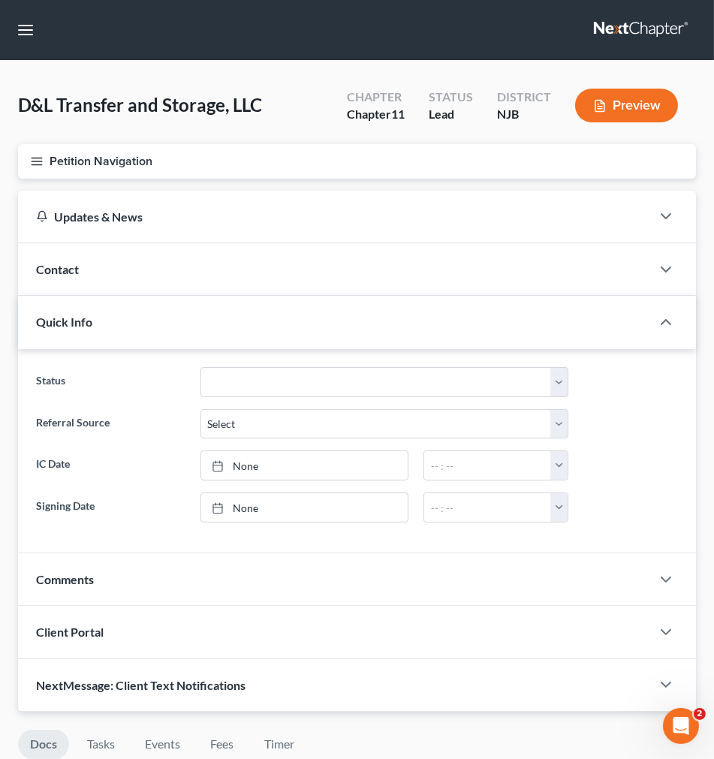 The width and height of the screenshot is (714, 759). I want to click on span: Quick Info, so click(64, 322).